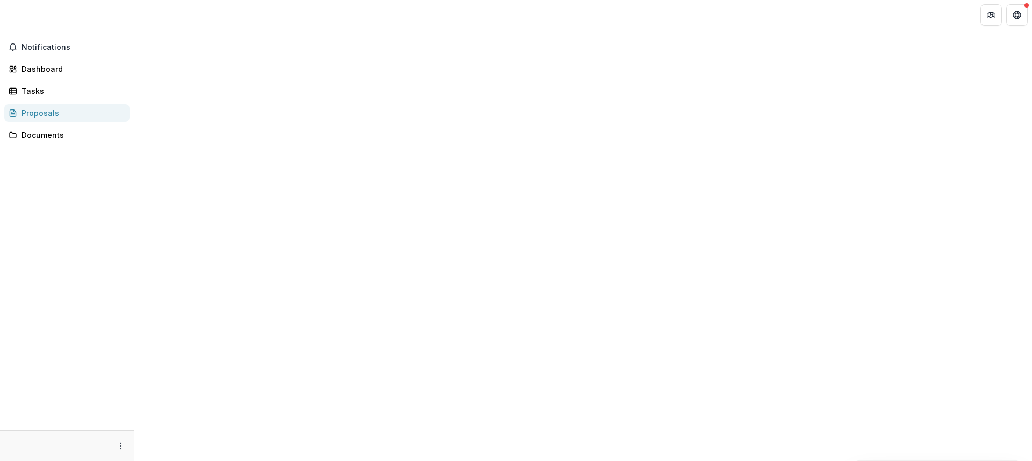 The image size is (1032, 461). Describe the element at coordinates (71, 91) in the screenshot. I see `div: Tasks` at that location.